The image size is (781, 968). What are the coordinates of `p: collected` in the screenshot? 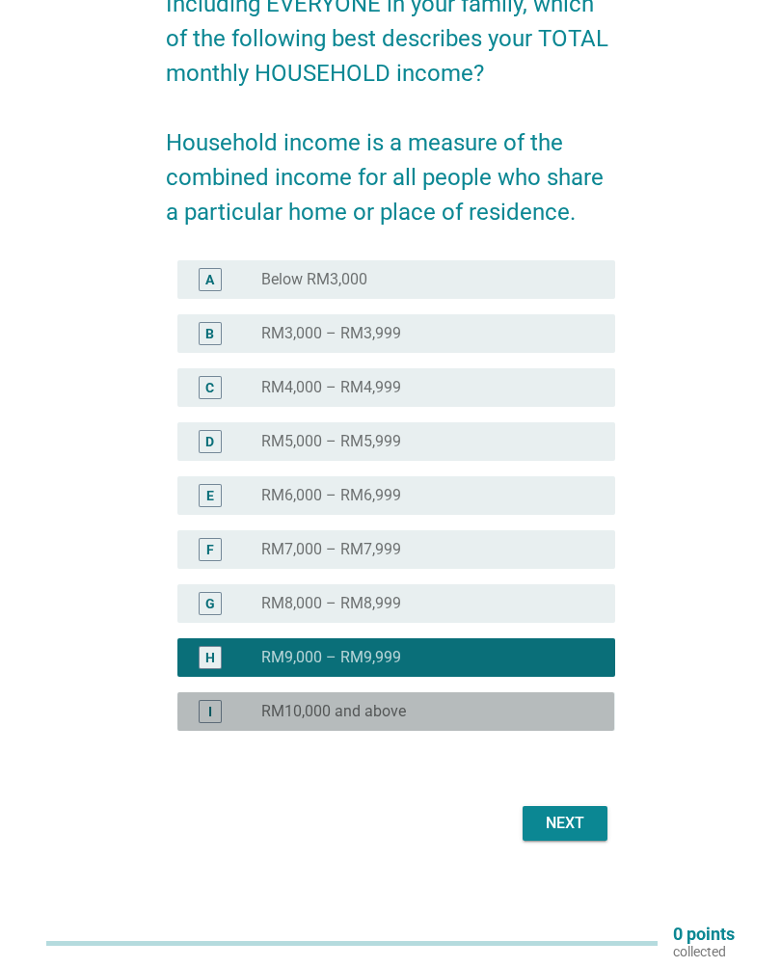 It's located at (704, 952).